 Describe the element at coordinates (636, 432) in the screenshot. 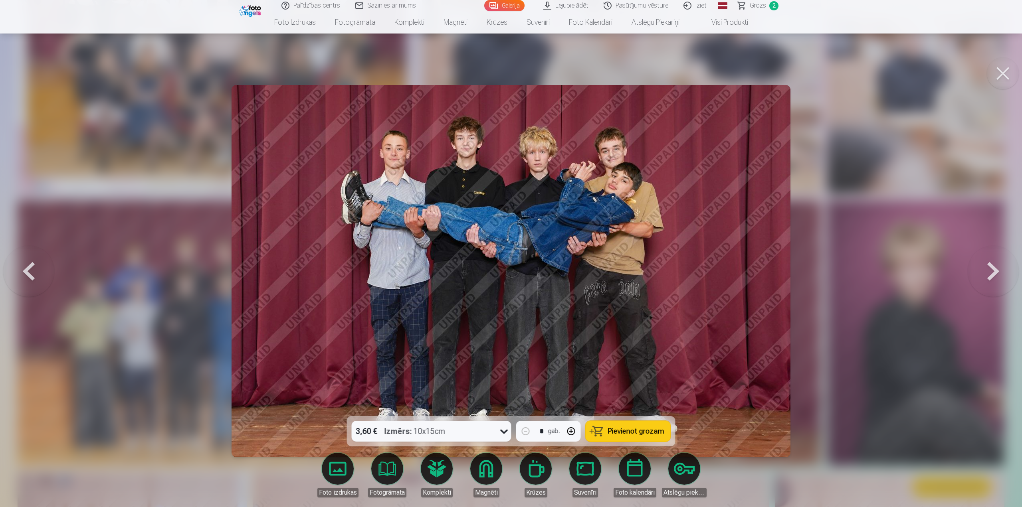

I see `span: Pievienot grozam` at that location.